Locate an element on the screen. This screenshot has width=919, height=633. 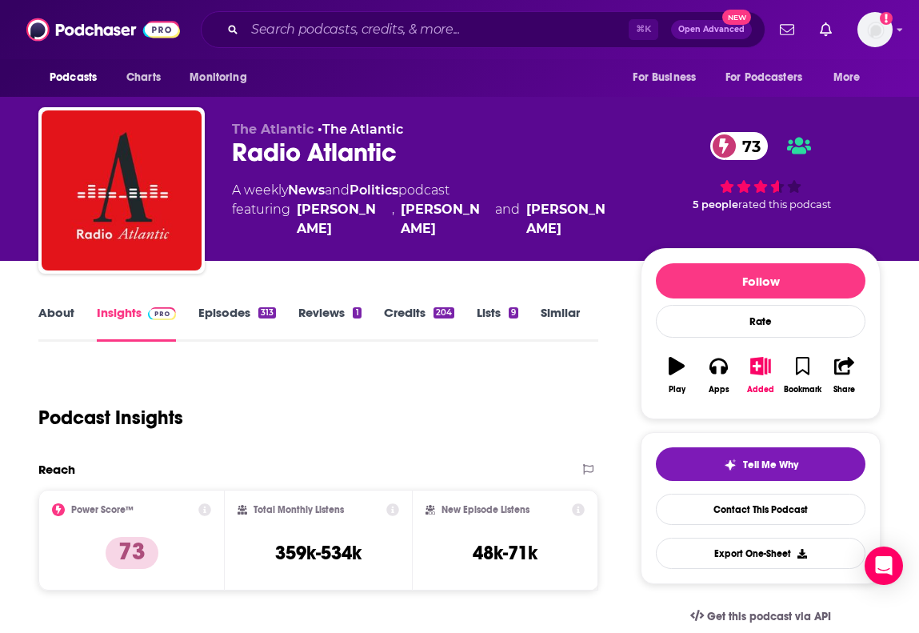
span: For Business is located at coordinates (664, 78).